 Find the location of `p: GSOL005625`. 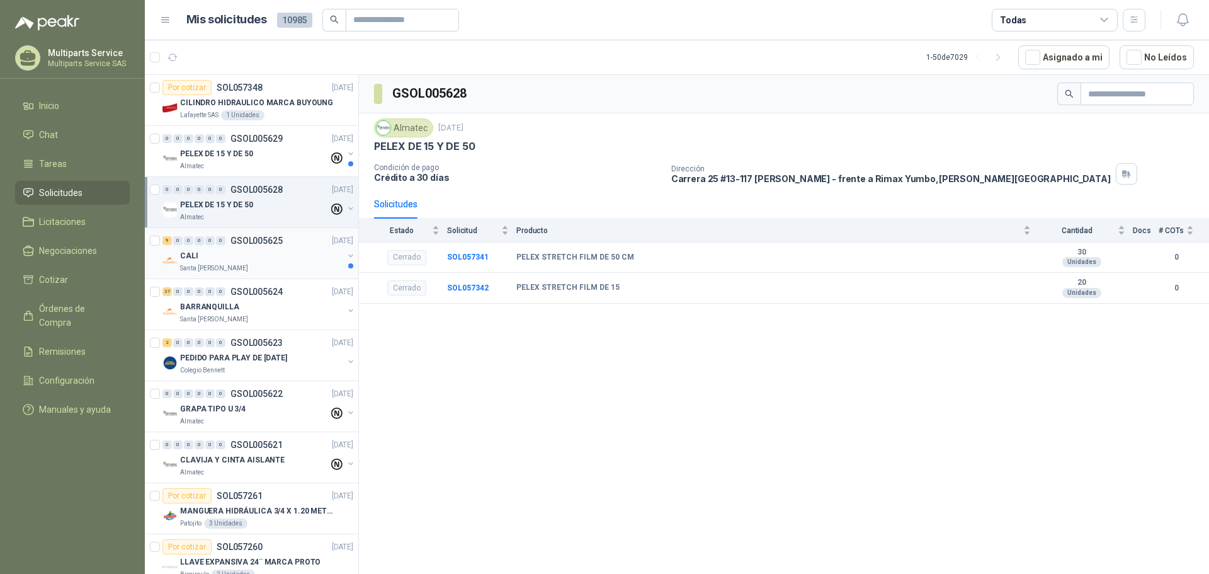

p: GSOL005625 is located at coordinates (256, 241).